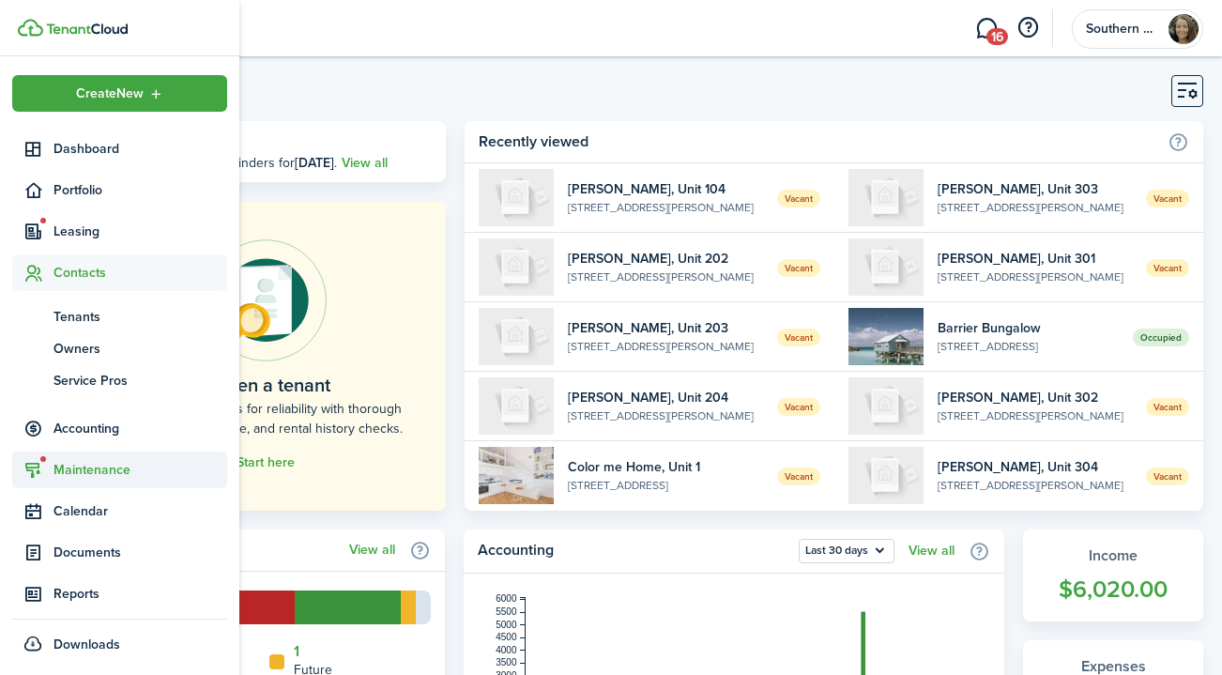 Image resolution: width=1222 pixels, height=675 pixels. Describe the element at coordinates (1113, 555) in the screenshot. I see `widget-stats-title: Income` at that location.